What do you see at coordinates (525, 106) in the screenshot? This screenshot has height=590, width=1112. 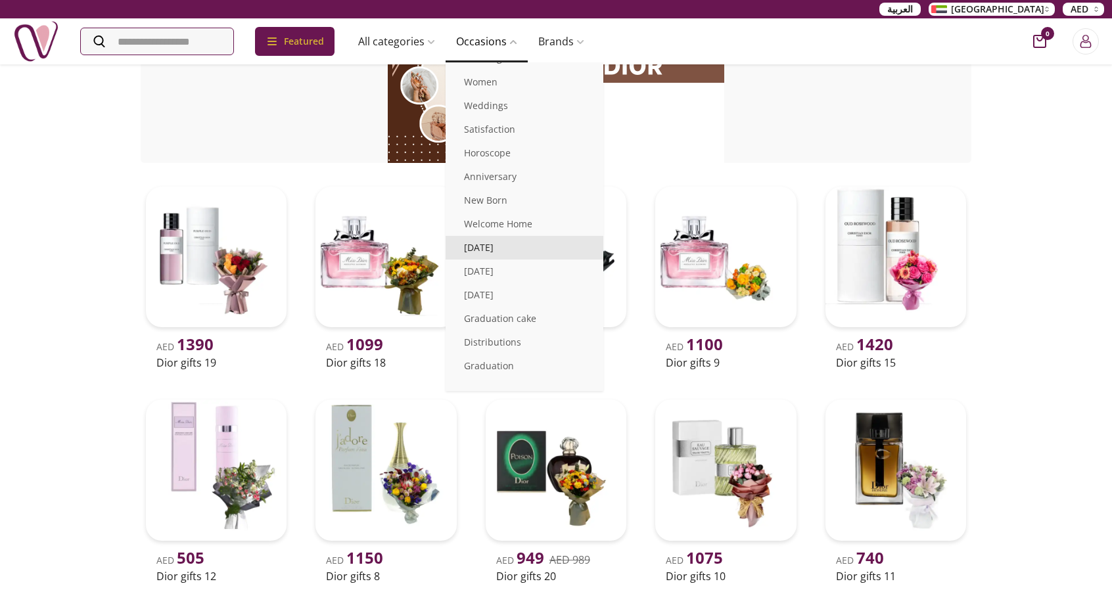 I see `a: Weddings` at bounding box center [525, 106].